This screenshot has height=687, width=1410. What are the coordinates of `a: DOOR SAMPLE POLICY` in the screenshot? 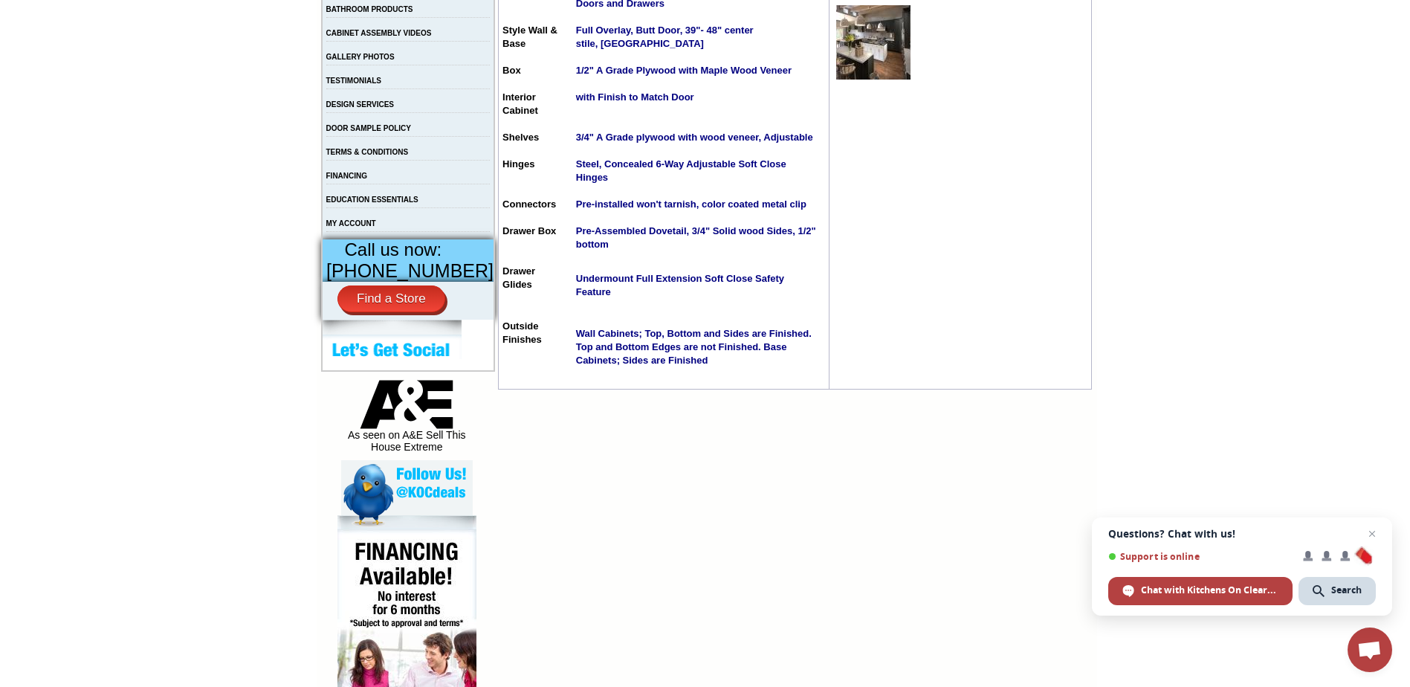 It's located at (369, 128).